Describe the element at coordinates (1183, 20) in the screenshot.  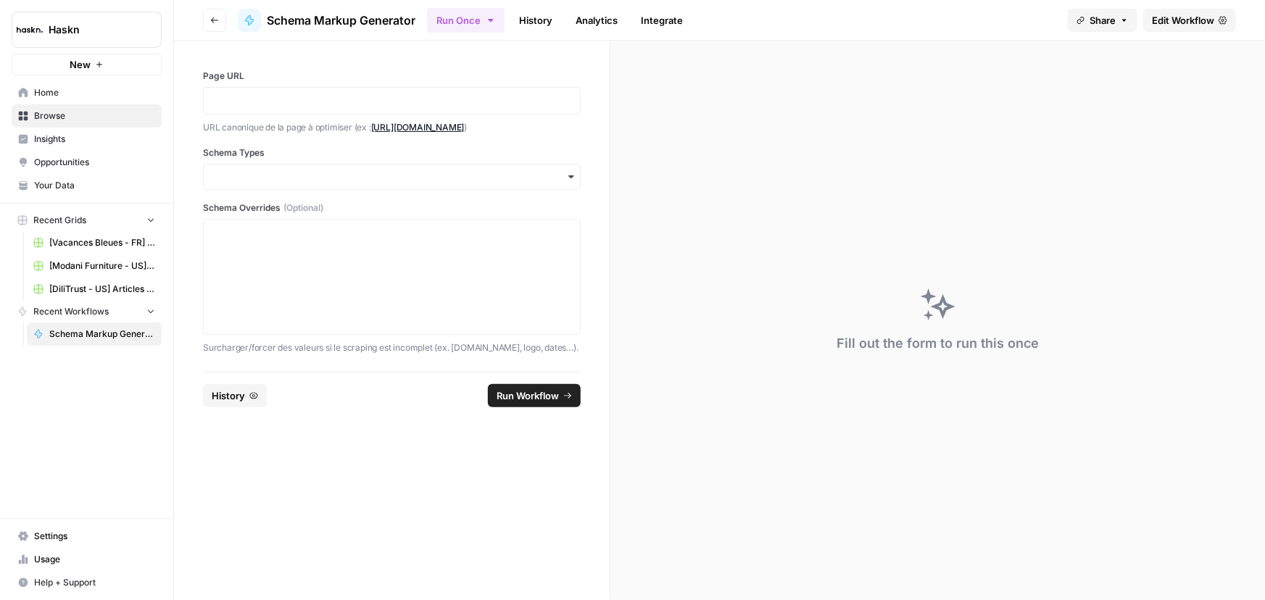
I see `span: Edit Workflow` at that location.